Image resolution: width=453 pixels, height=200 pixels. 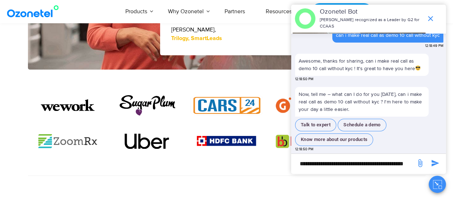 I want to click on div: can i make real call as demo 10 call without kyc, so click(x=388, y=35).